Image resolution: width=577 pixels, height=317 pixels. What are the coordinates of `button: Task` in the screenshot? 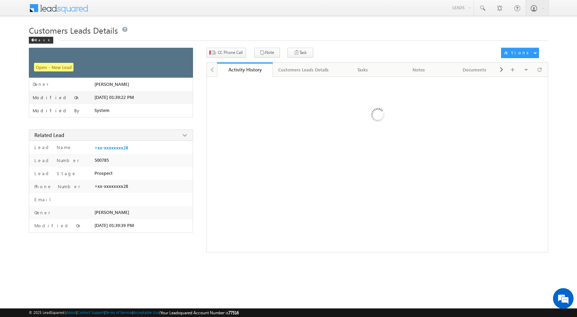 It's located at (300, 53).